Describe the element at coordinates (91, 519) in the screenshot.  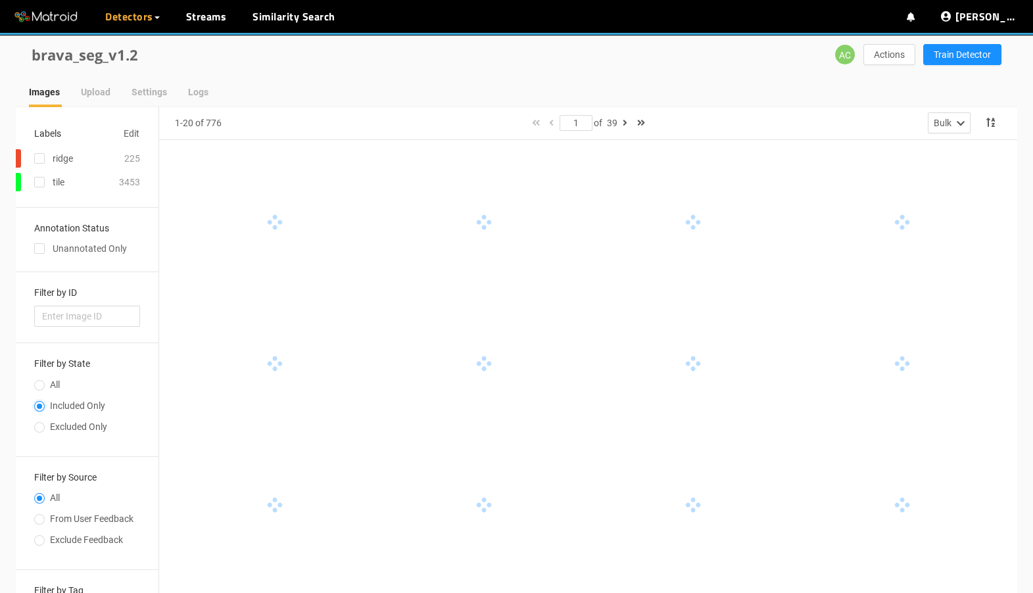
I see `span: From User Feedback` at that location.